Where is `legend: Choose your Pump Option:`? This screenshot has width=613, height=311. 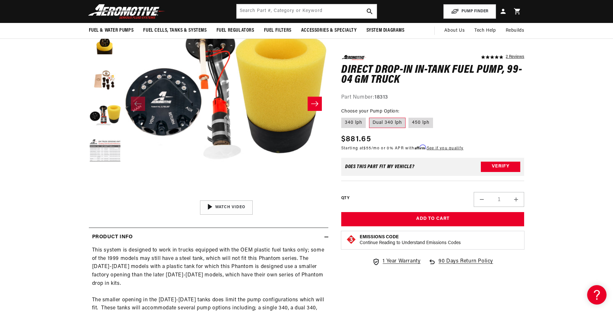 legend: Choose your Pump Option: is located at coordinates (371, 111).